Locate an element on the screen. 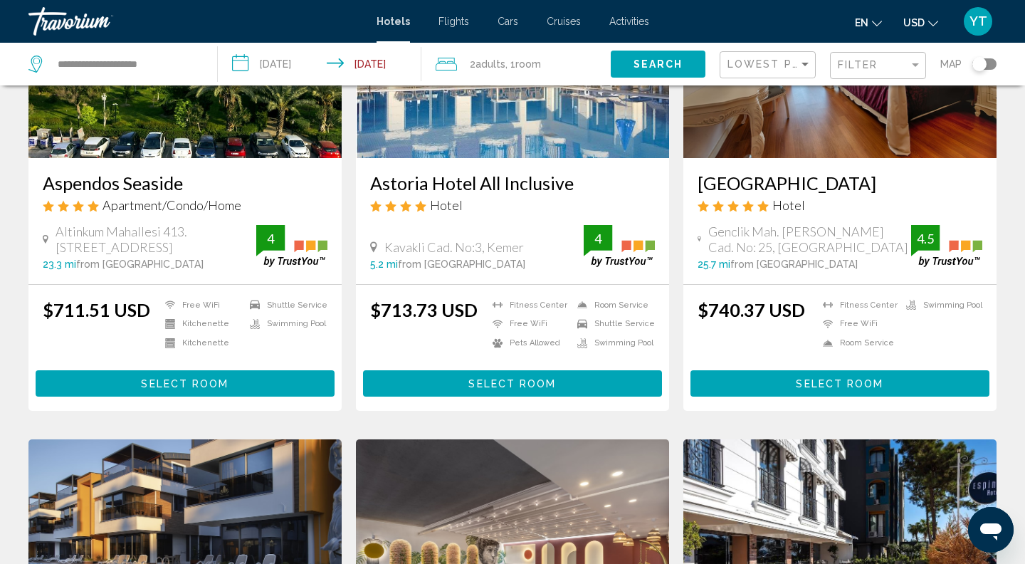  span: Cruises is located at coordinates (564, 21).